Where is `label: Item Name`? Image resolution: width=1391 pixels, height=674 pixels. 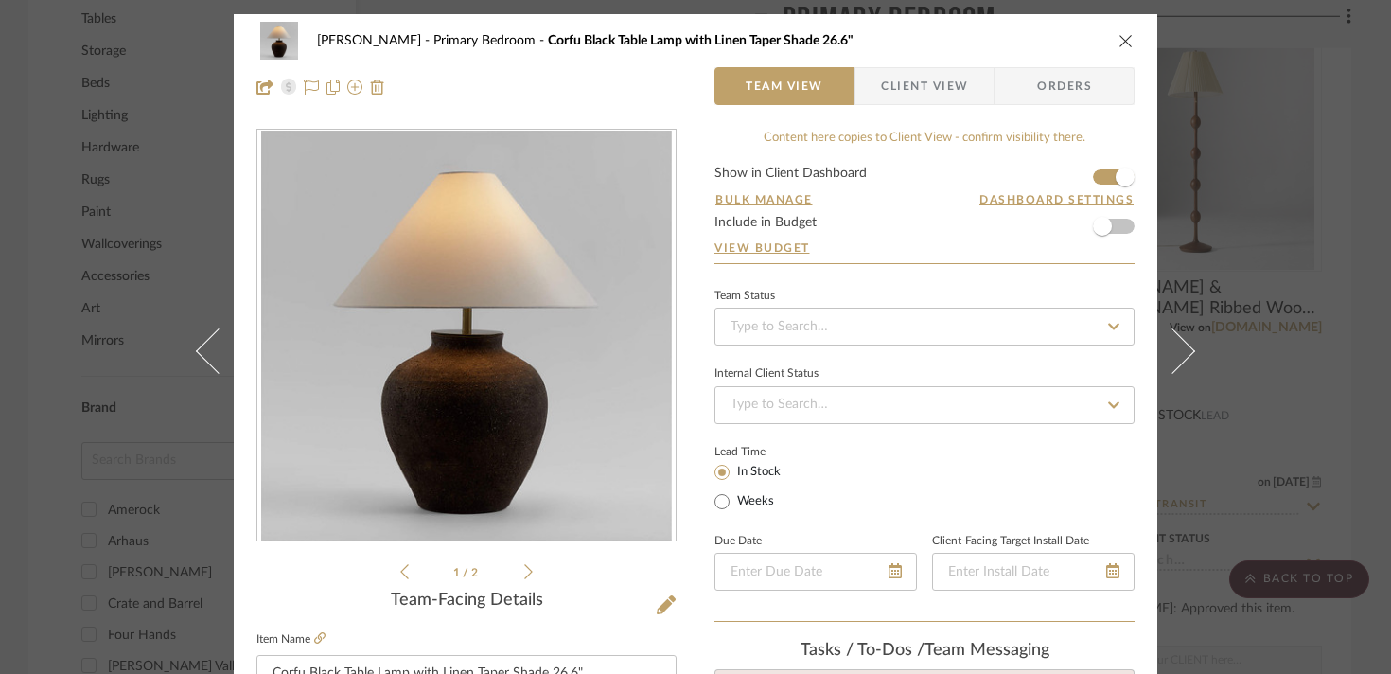 label: Item Name is located at coordinates (290, 639).